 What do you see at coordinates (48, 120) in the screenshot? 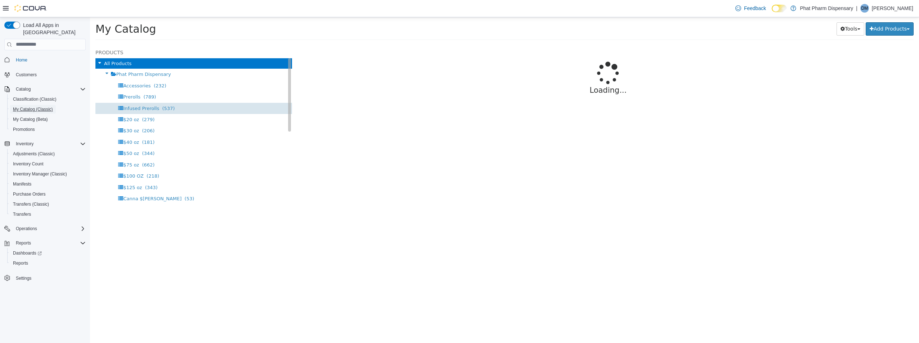
I see `button: My Catalog (Beta)` at bounding box center [48, 120].